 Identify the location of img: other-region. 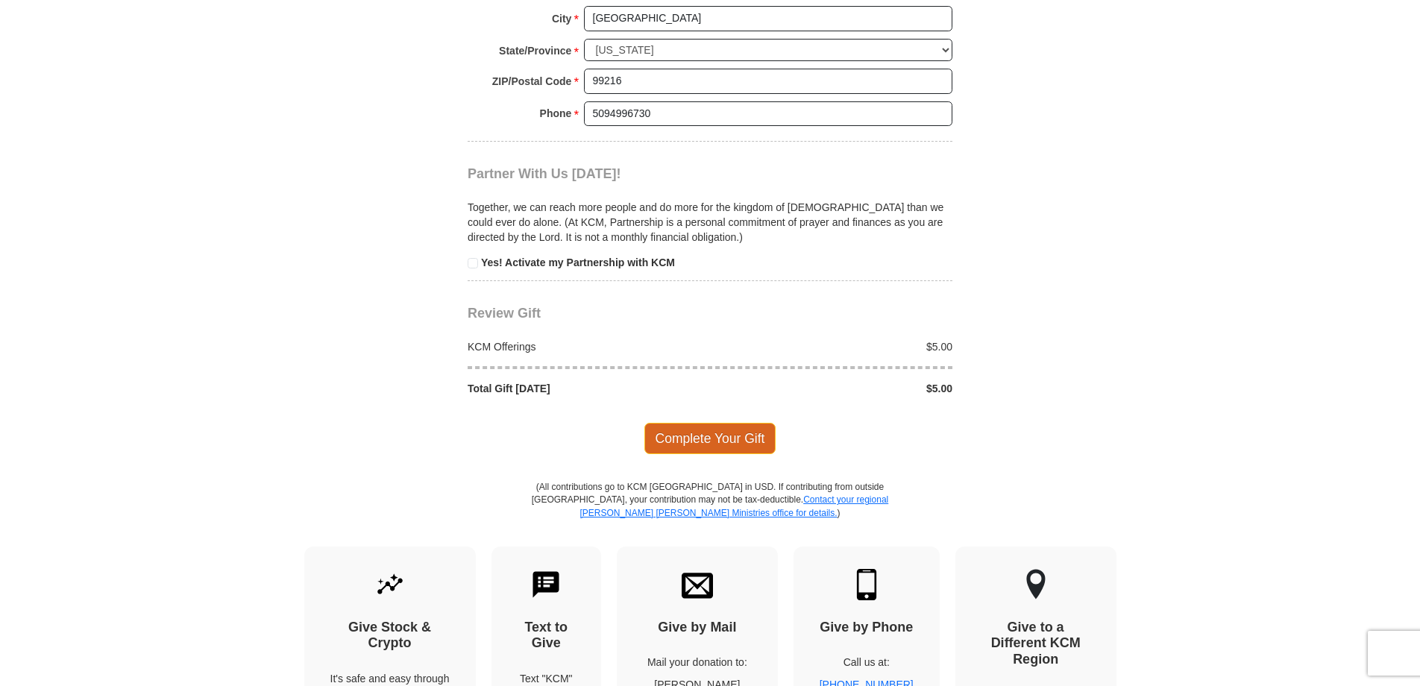
(1036, 585).